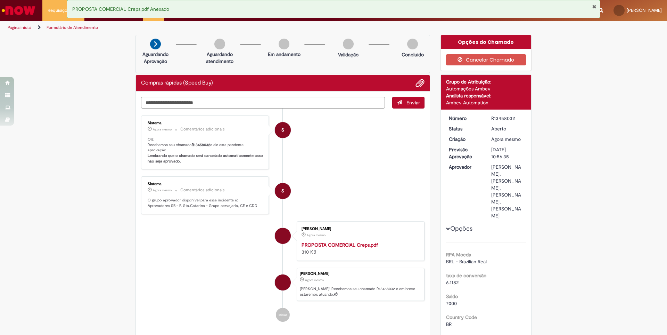 This screenshot has height=335, width=667. What do you see at coordinates (465, 153) in the screenshot?
I see `dt: Previsão Aprovação` at bounding box center [465, 153].